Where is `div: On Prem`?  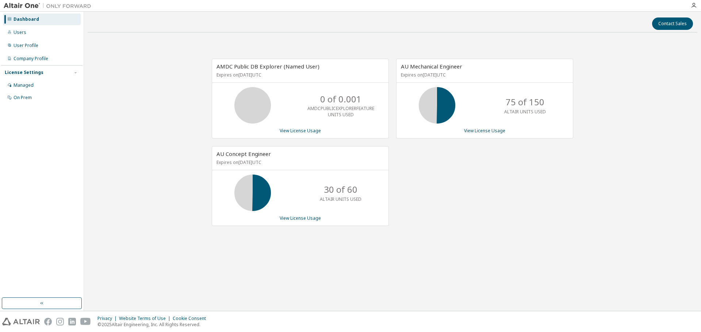 div: On Prem is located at coordinates (23, 98).